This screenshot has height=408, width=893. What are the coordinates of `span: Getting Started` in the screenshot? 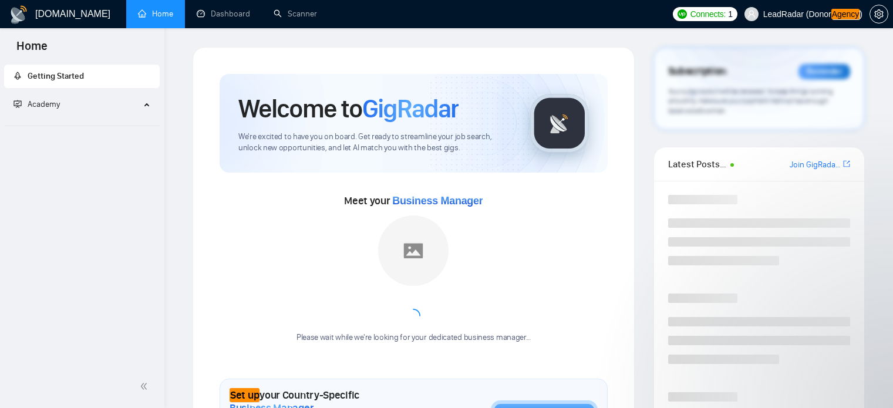 It's located at (56, 76).